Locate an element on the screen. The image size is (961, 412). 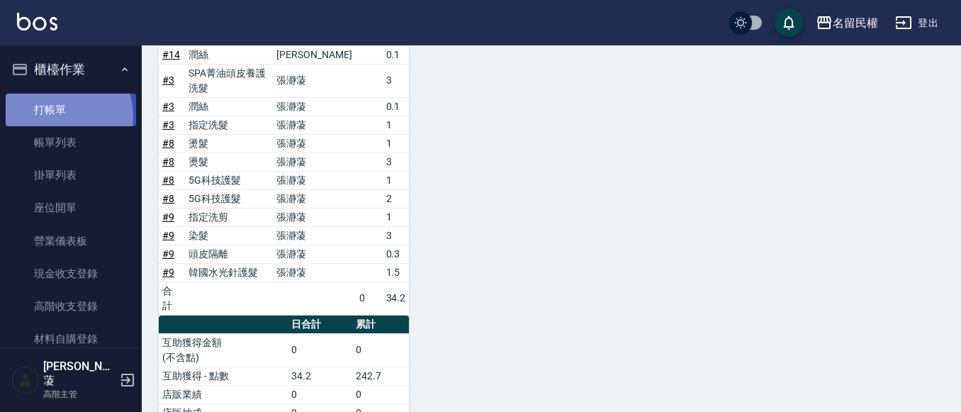
td: 互助獲得金額 (不含點) is located at coordinates (223, 350).